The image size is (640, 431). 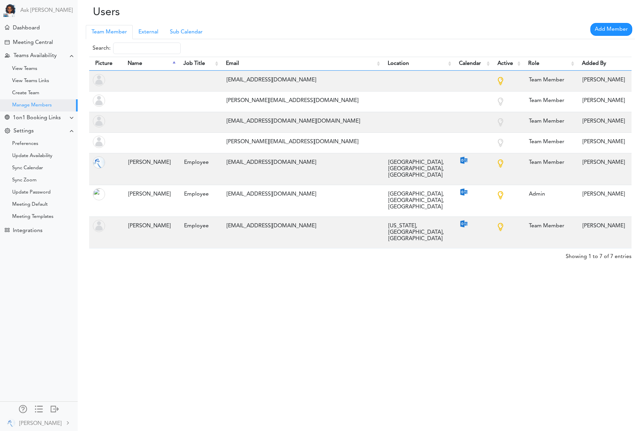 What do you see at coordinates (39, 408) in the screenshot?
I see `div: Show only icons` at bounding box center [39, 408].